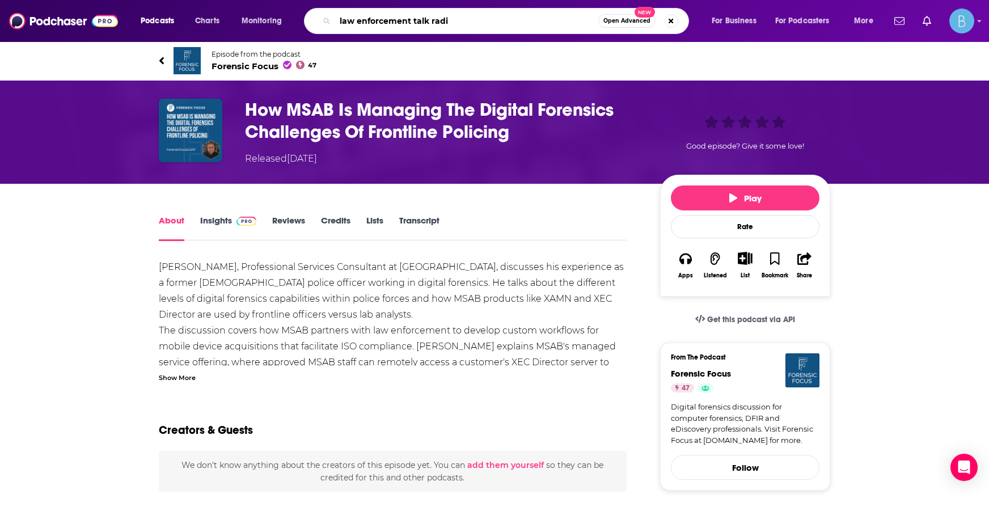  Describe the element at coordinates (228, 228) in the screenshot. I see `a: InsightsPodchaser Pro` at that location.